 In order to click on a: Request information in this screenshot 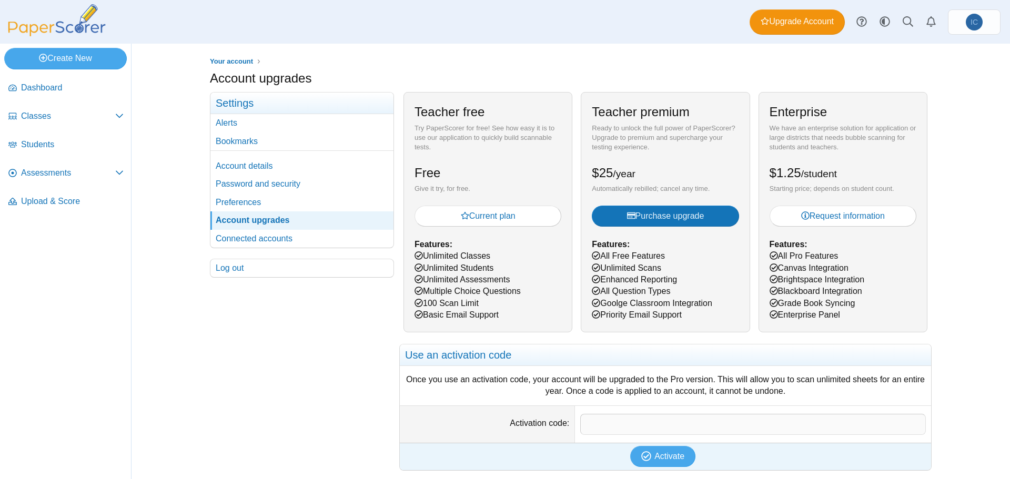, I will do `click(843, 216)`.